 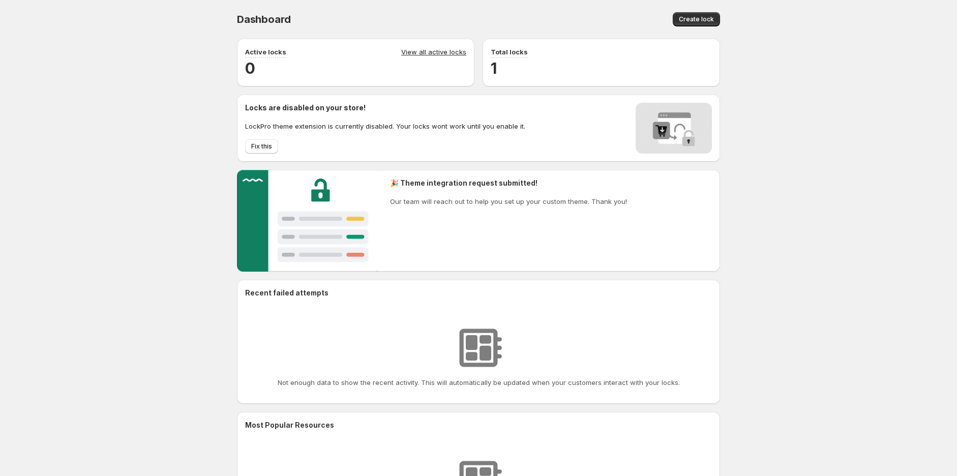 What do you see at coordinates (355, 68) in the screenshot?
I see `h2: 0` at bounding box center [355, 68].